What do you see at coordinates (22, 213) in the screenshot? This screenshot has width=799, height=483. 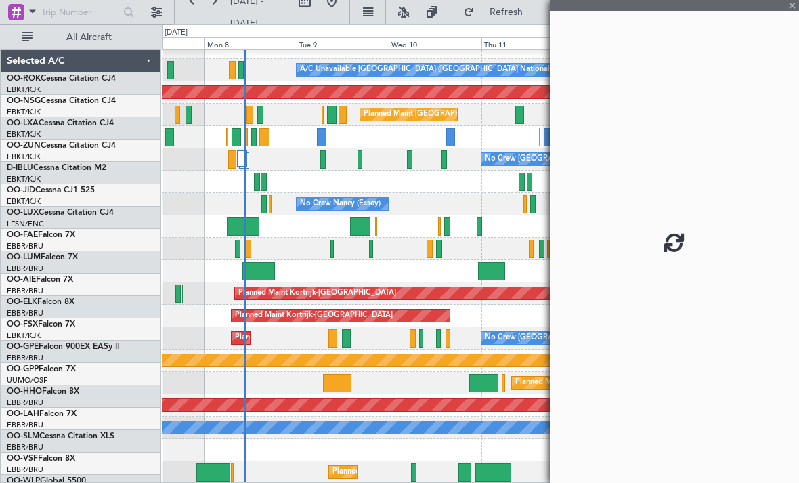 I see `span: OO-LUX` at bounding box center [22, 213].